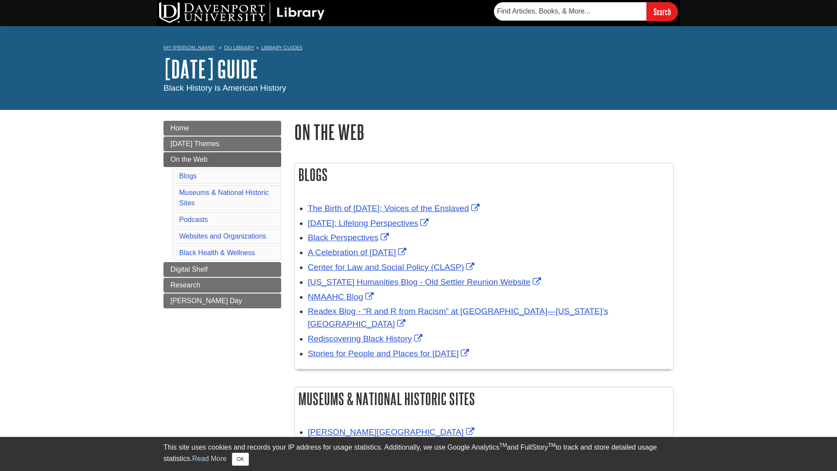  Describe the element at coordinates (418, 49) in the screenshot. I see `nav: breadcrumb` at that location.